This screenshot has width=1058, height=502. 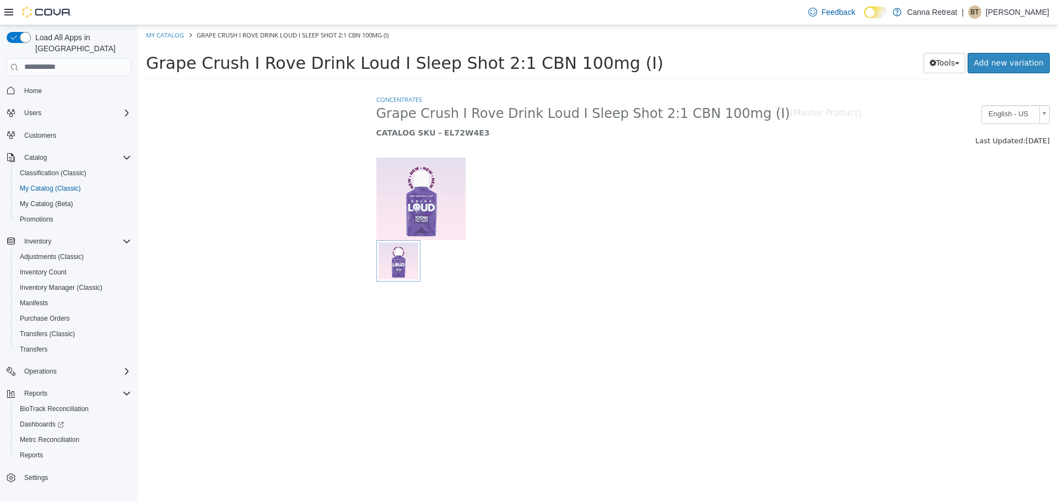 I want to click on button: Classification (Classic), so click(x=73, y=173).